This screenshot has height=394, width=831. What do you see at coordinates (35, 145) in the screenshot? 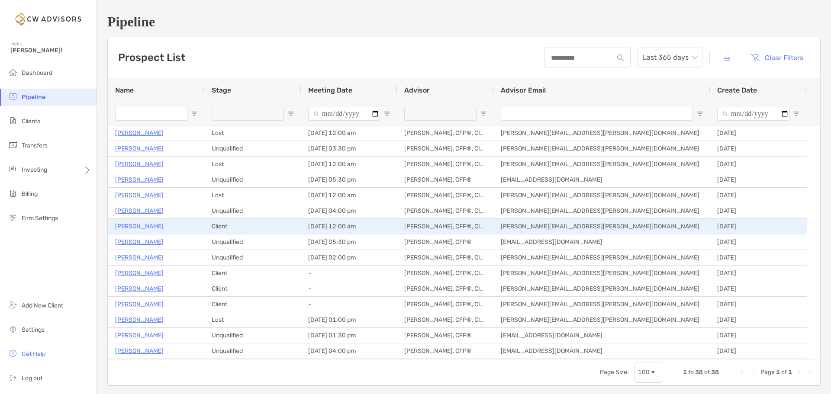
I see `span: Transfers` at bounding box center [35, 145].